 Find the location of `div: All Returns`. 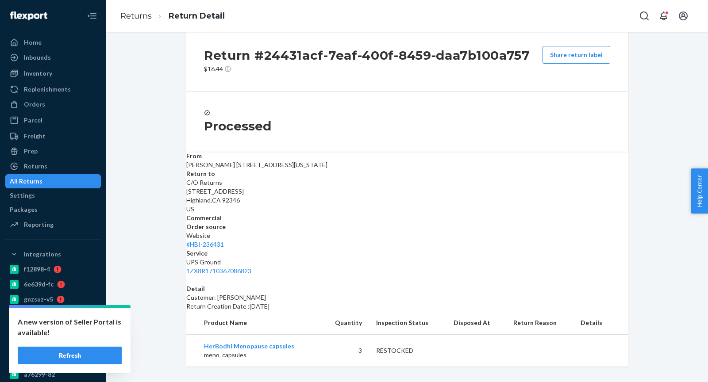

div: All Returns is located at coordinates (26, 181).